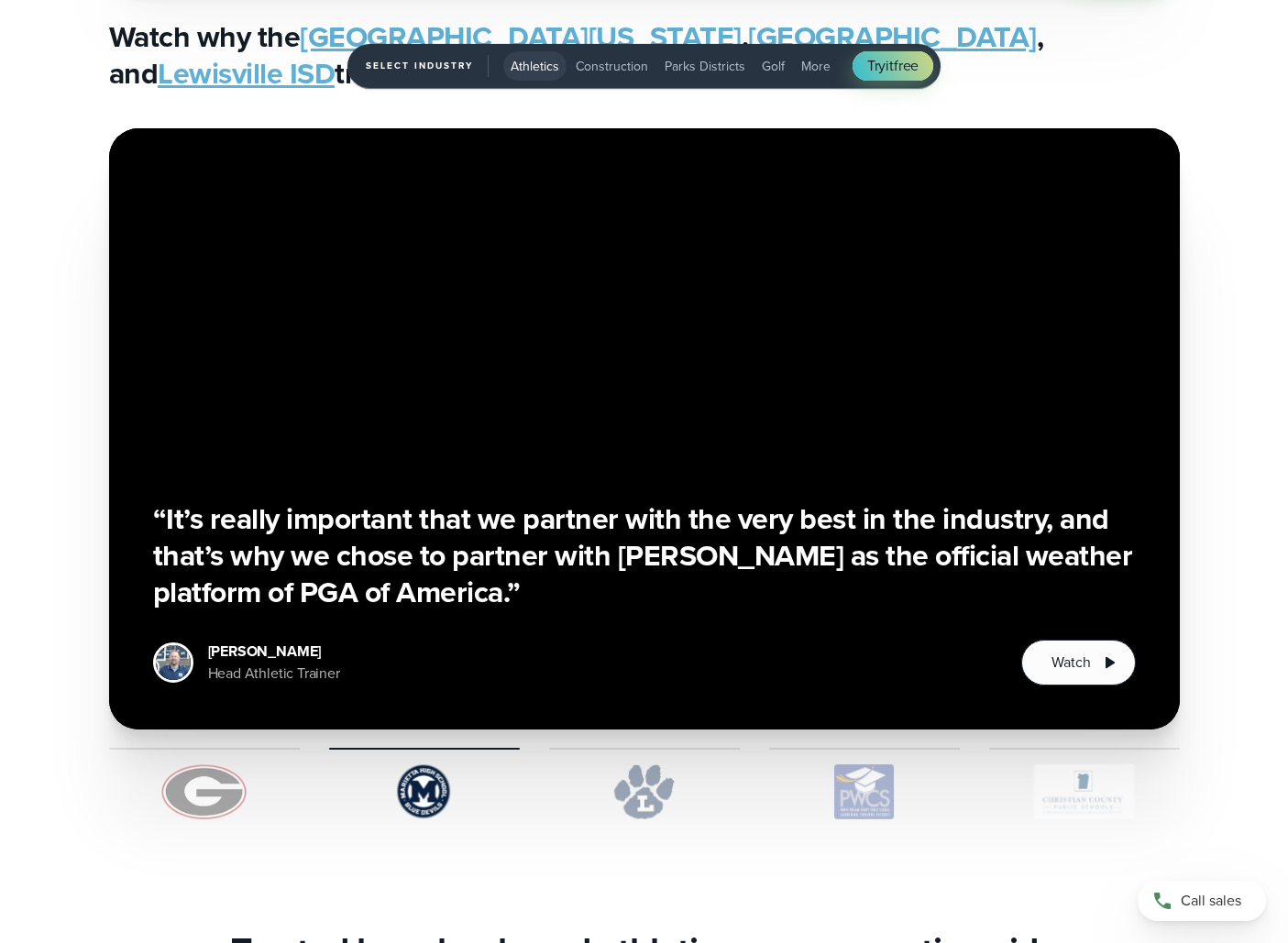 Image resolution: width=1288 pixels, height=943 pixels. What do you see at coordinates (644, 429) in the screenshot?
I see `div: 2 of 5` at bounding box center [644, 429].